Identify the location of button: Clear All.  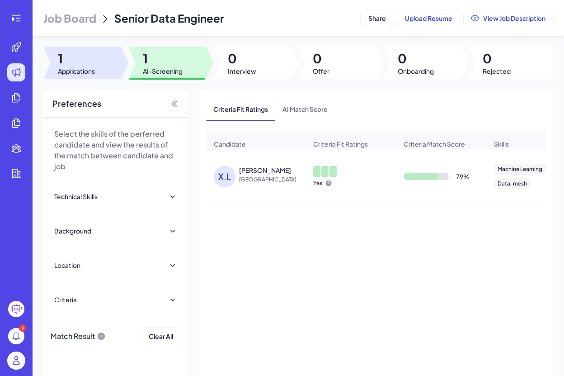
(161, 336).